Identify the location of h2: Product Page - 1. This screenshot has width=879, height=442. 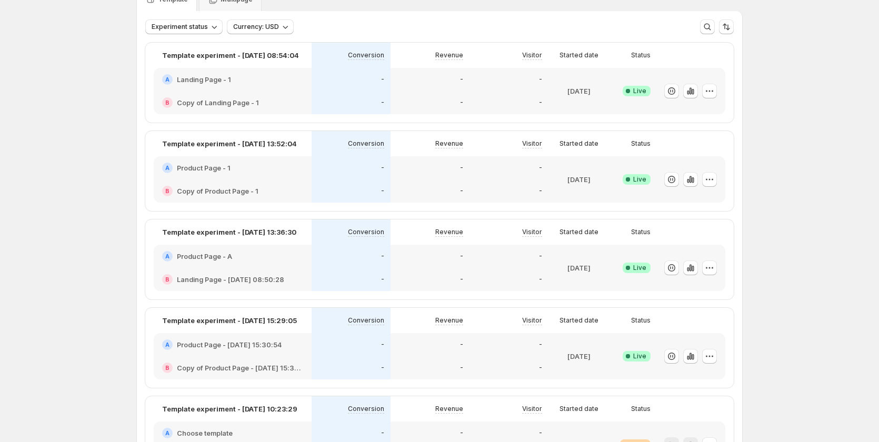
(204, 168).